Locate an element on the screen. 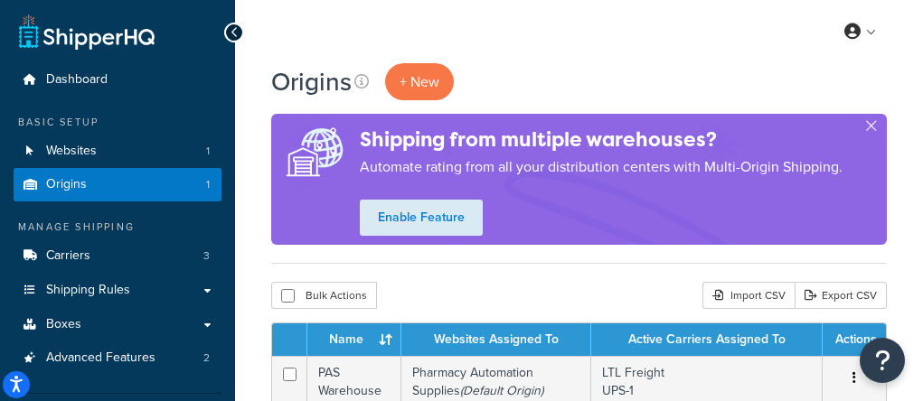  span: + New is located at coordinates (419, 81).